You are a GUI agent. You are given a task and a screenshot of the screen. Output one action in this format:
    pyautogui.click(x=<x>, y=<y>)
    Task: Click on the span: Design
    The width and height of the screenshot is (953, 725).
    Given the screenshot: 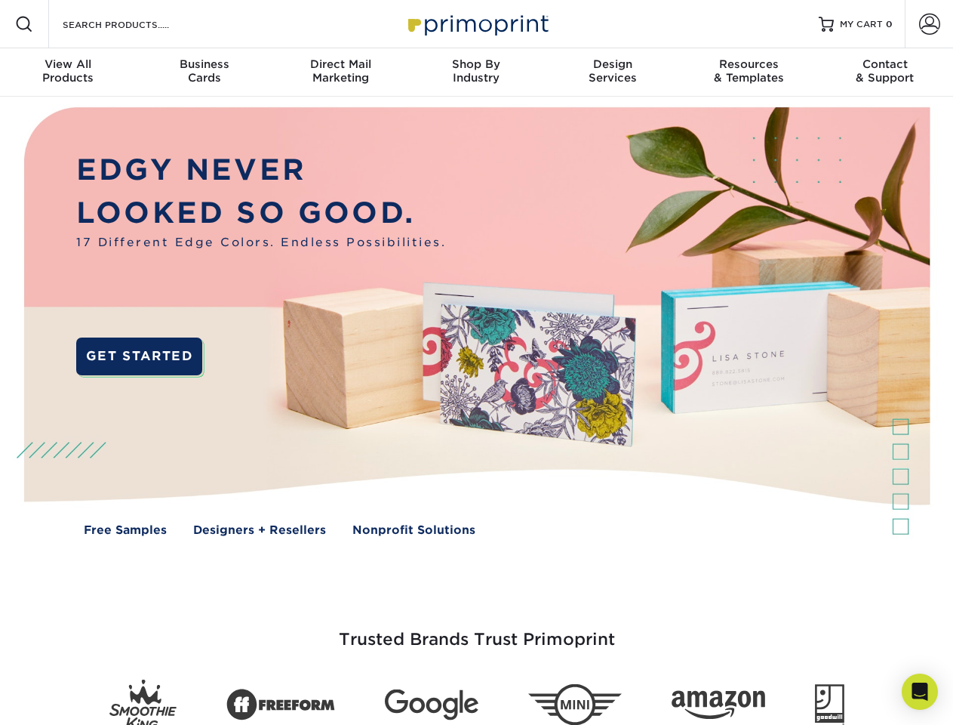 What is the action you would take?
    pyautogui.click(x=613, y=64)
    